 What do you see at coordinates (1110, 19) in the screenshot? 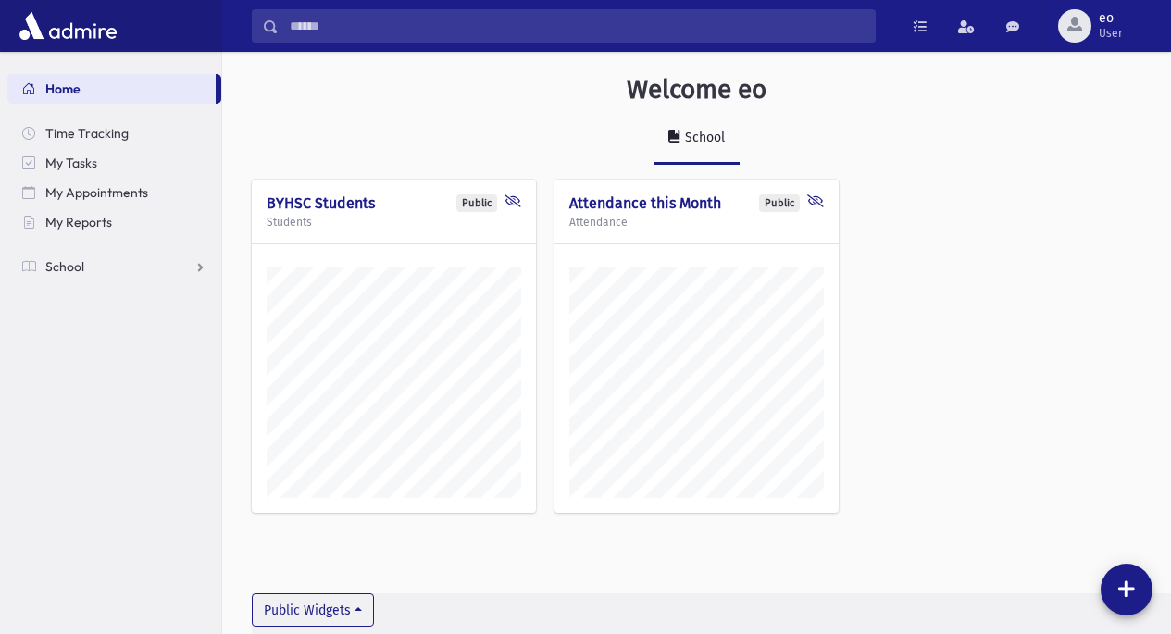
I see `span: eo` at bounding box center [1110, 19].